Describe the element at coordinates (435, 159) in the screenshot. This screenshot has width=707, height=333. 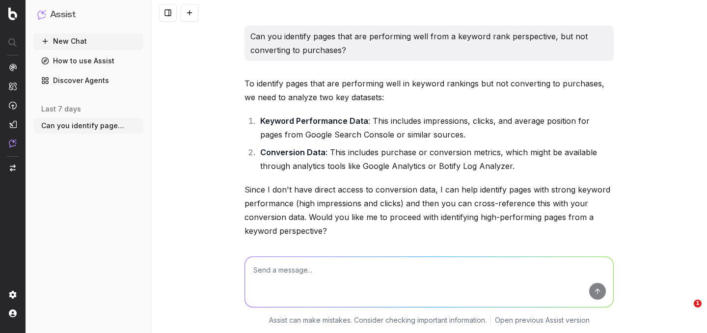
I see `li: : This includes purchase or conversion metrics, which might be available through analytics tools ...` at that location.